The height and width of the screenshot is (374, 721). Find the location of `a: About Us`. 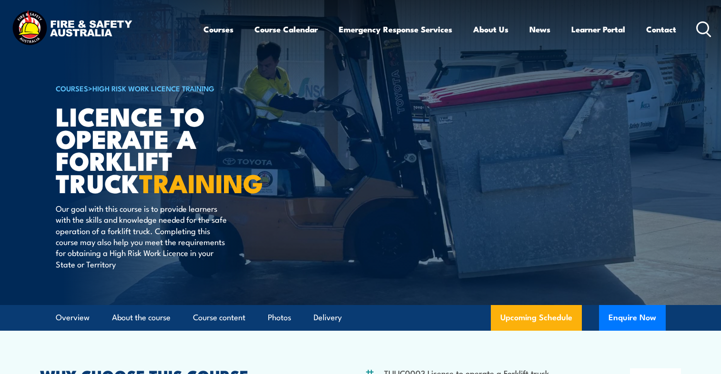

a: About Us is located at coordinates (491, 29).